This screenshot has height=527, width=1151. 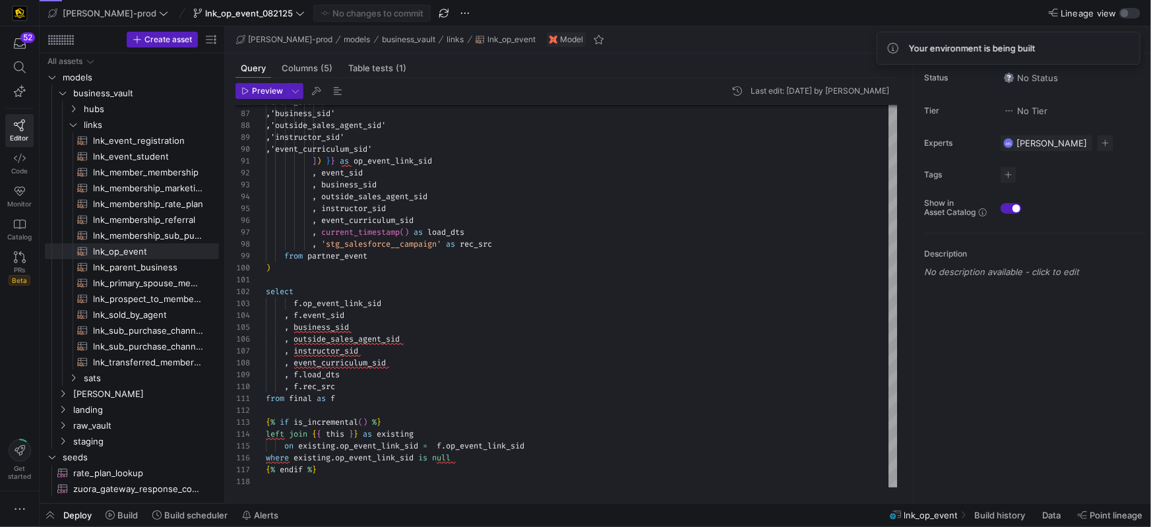 What do you see at coordinates (1009, 78) in the screenshot?
I see `img: No status` at bounding box center [1009, 78].